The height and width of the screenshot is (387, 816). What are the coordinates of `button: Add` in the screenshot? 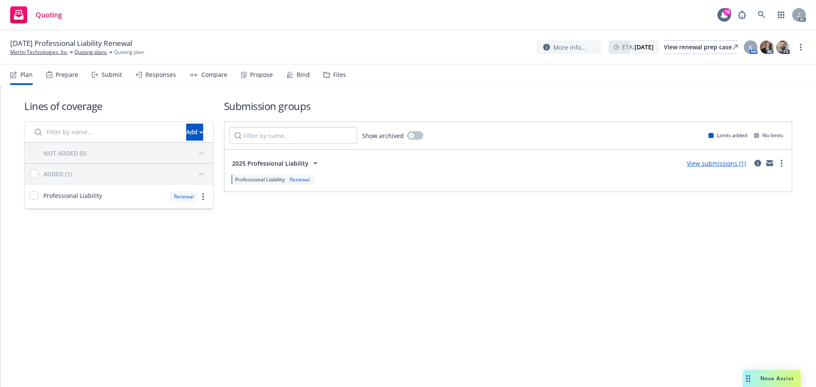 It's located at (195, 132).